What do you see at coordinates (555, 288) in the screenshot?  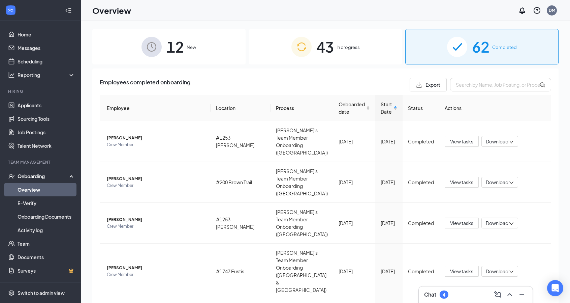 I see `div: Open Intercom Messenger` at bounding box center [555, 288].